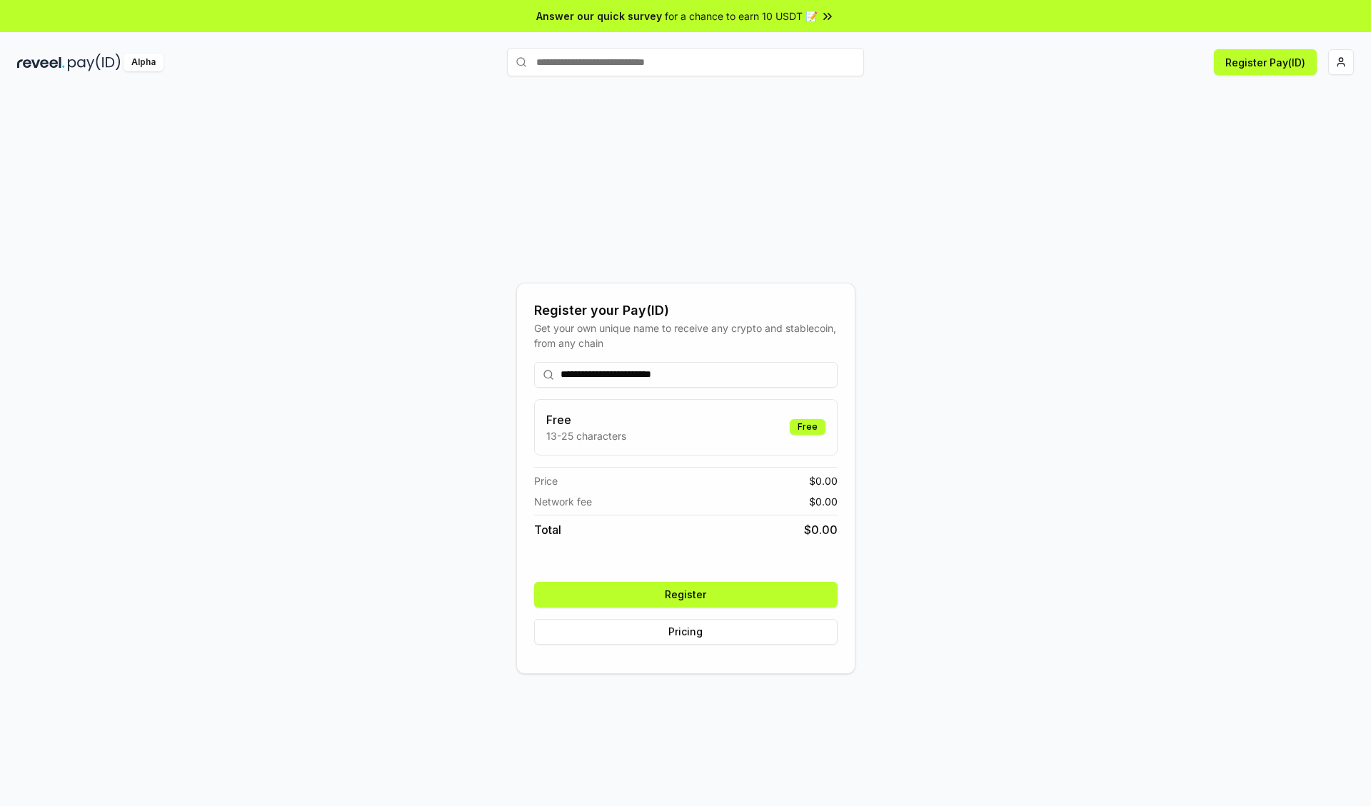 The width and height of the screenshot is (1371, 806). I want to click on img: reveel_dark, so click(41, 62).